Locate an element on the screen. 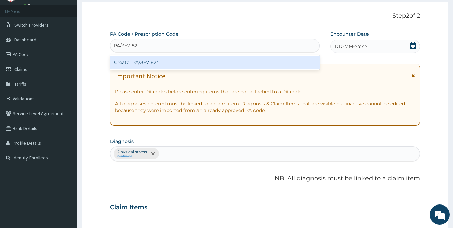 The image size is (453, 228). p: All diagnoses entered must be linked to a claim item. Diagnosis & Claim Items that are visible bu... is located at coordinates (265, 107).